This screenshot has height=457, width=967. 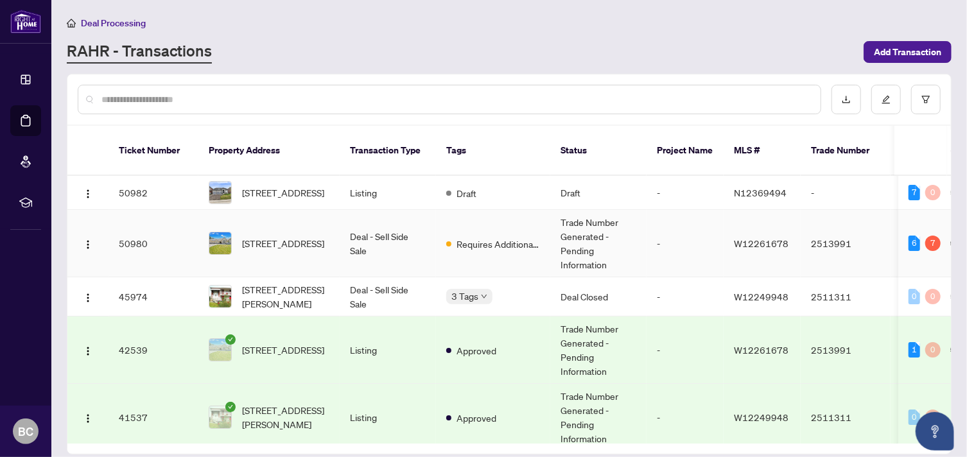 I want to click on span: 3 Tags, so click(x=465, y=296).